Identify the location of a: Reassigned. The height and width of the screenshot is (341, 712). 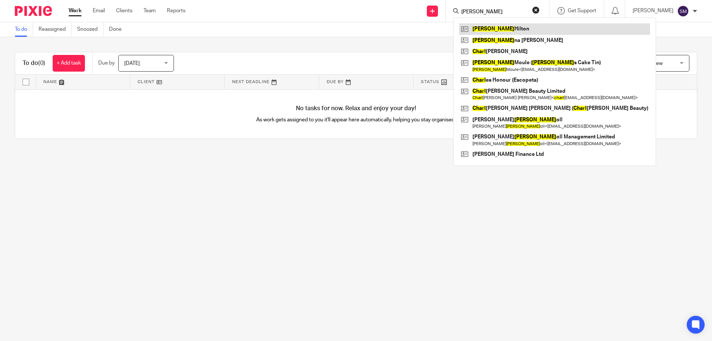
(55, 29).